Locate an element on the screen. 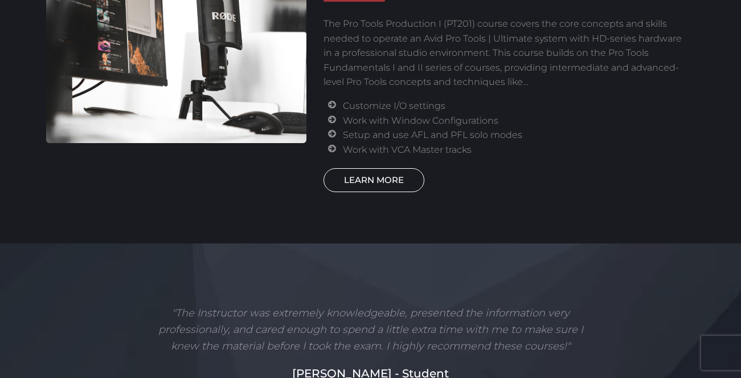 Image resolution: width=741 pixels, height=378 pixels. li: Work with Window Configurations is located at coordinates (514, 121).